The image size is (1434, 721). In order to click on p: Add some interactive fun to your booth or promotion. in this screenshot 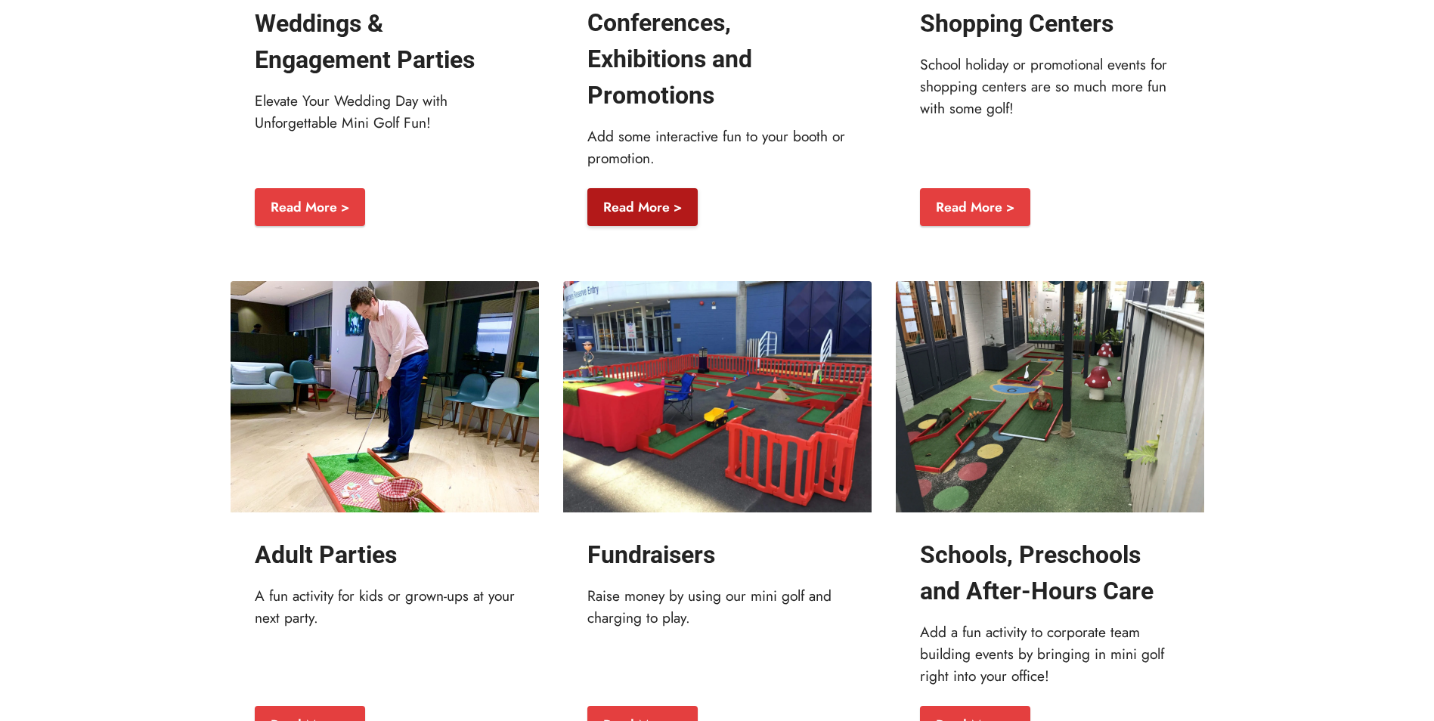, I will do `click(718, 147)`.